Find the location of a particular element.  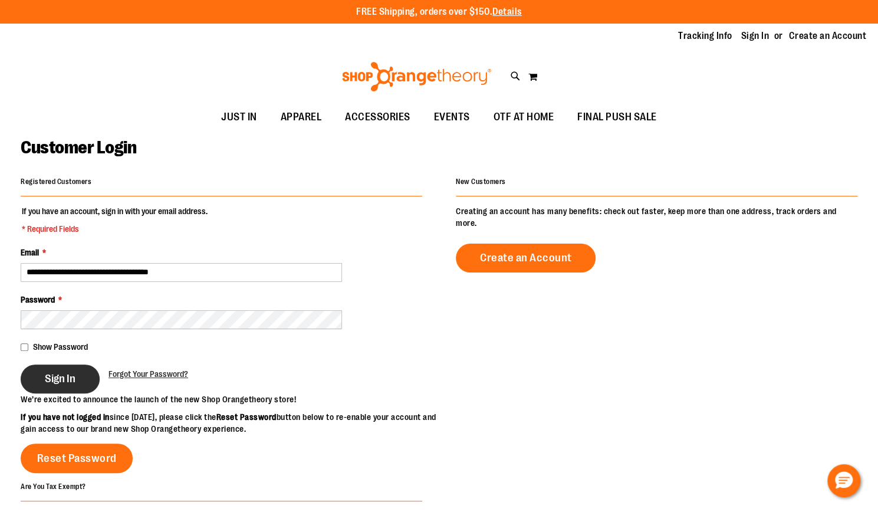

span: Create an Account is located at coordinates (526, 258).